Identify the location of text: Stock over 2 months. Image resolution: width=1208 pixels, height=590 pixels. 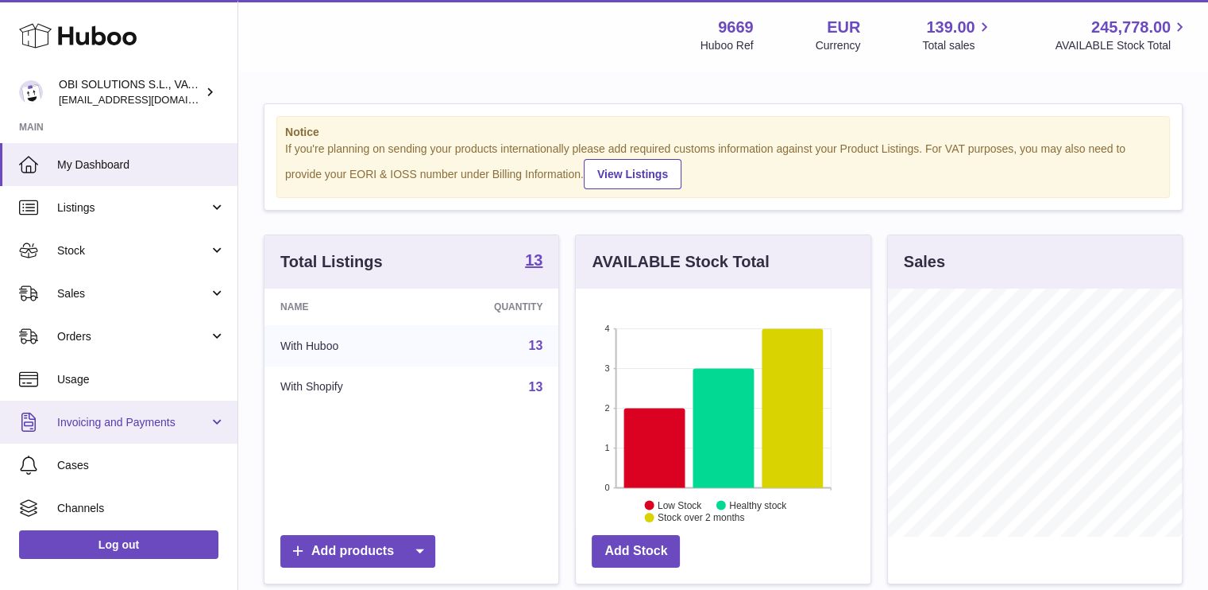
(701, 517).